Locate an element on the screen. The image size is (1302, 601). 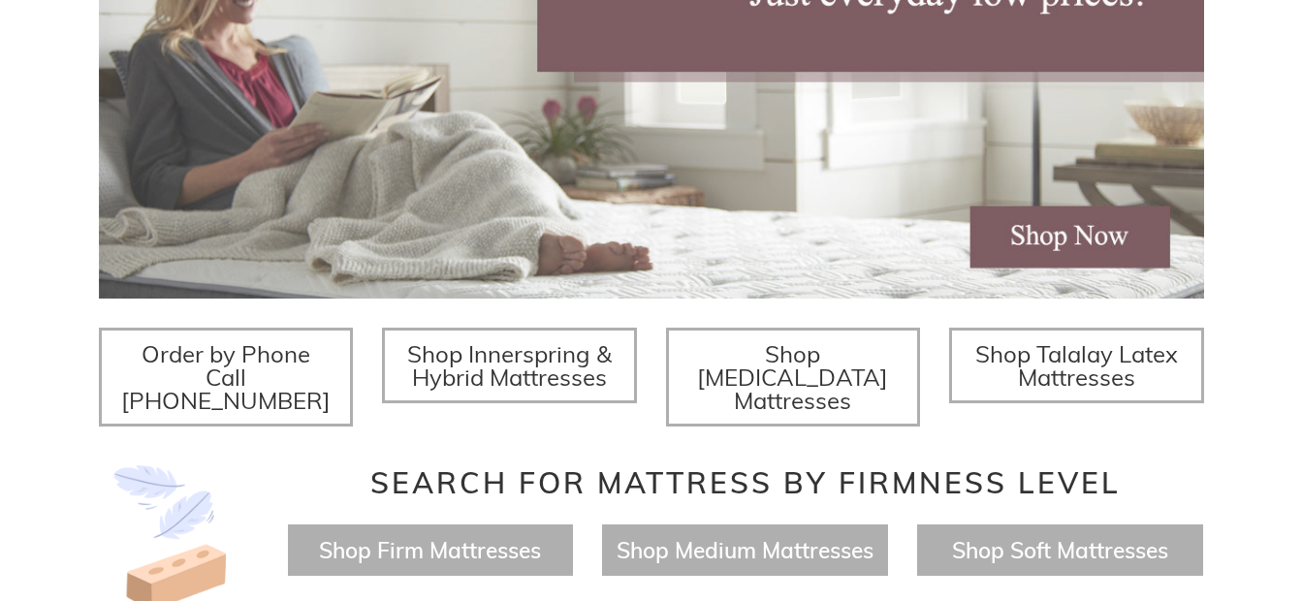
a: Shop Innerspring & Hybrid Mattresses is located at coordinates (509, 365).